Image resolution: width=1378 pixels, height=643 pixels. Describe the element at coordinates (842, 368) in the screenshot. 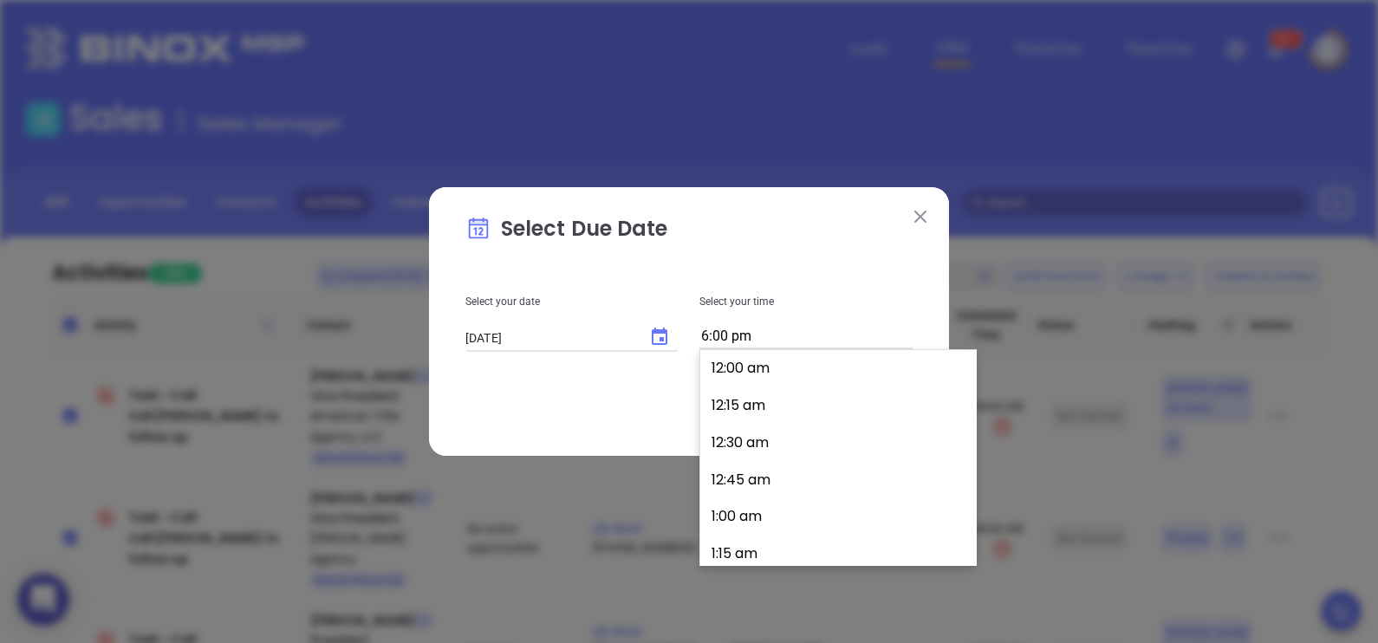

I see `button: 12:00 am` at that location.